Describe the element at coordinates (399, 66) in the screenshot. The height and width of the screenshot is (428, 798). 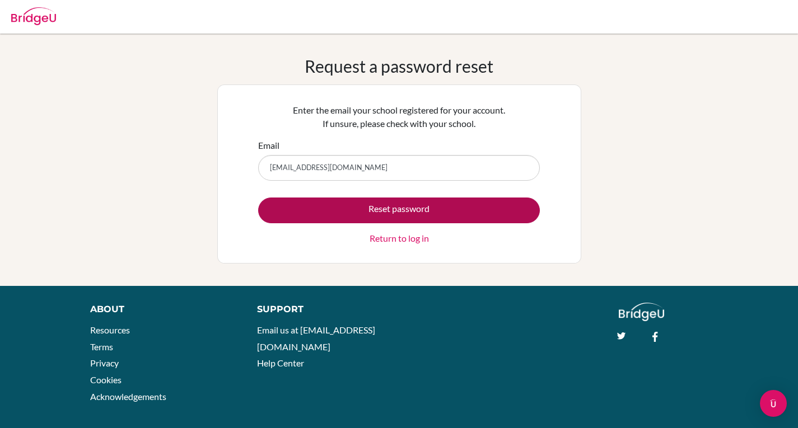
I see `h1: Request a password reset` at that location.